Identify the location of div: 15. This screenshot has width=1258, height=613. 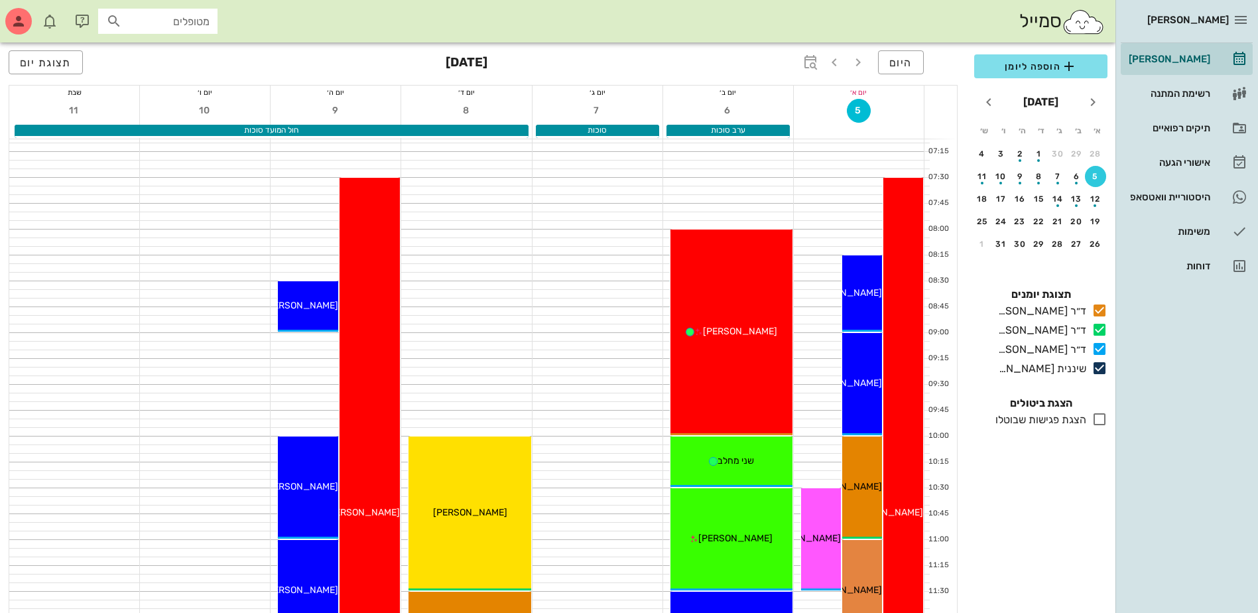
(1039, 199).